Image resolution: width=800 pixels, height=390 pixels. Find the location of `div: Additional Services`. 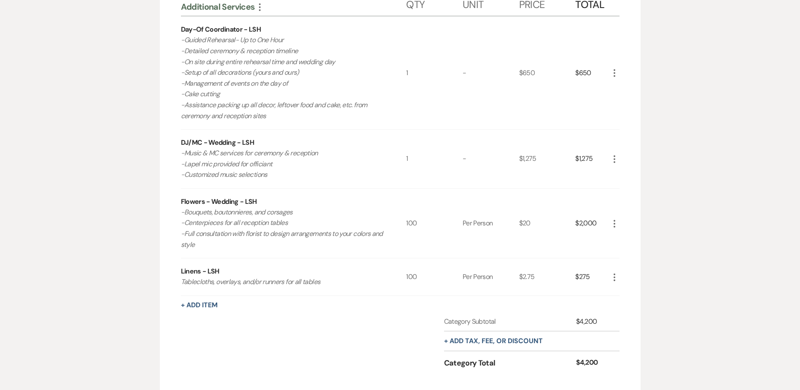

div: Additional Services is located at coordinates (294, 7).